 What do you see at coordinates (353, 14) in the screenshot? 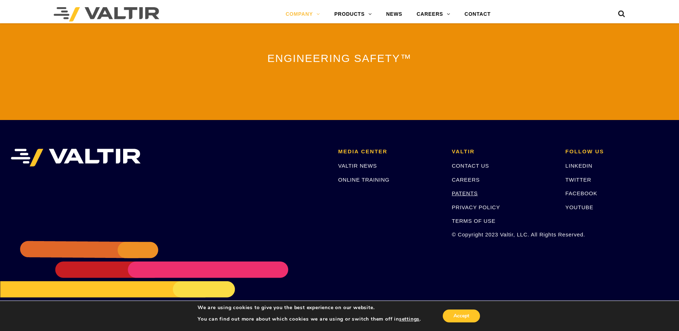
I see `a: PRODUCTS` at bounding box center [353, 14].